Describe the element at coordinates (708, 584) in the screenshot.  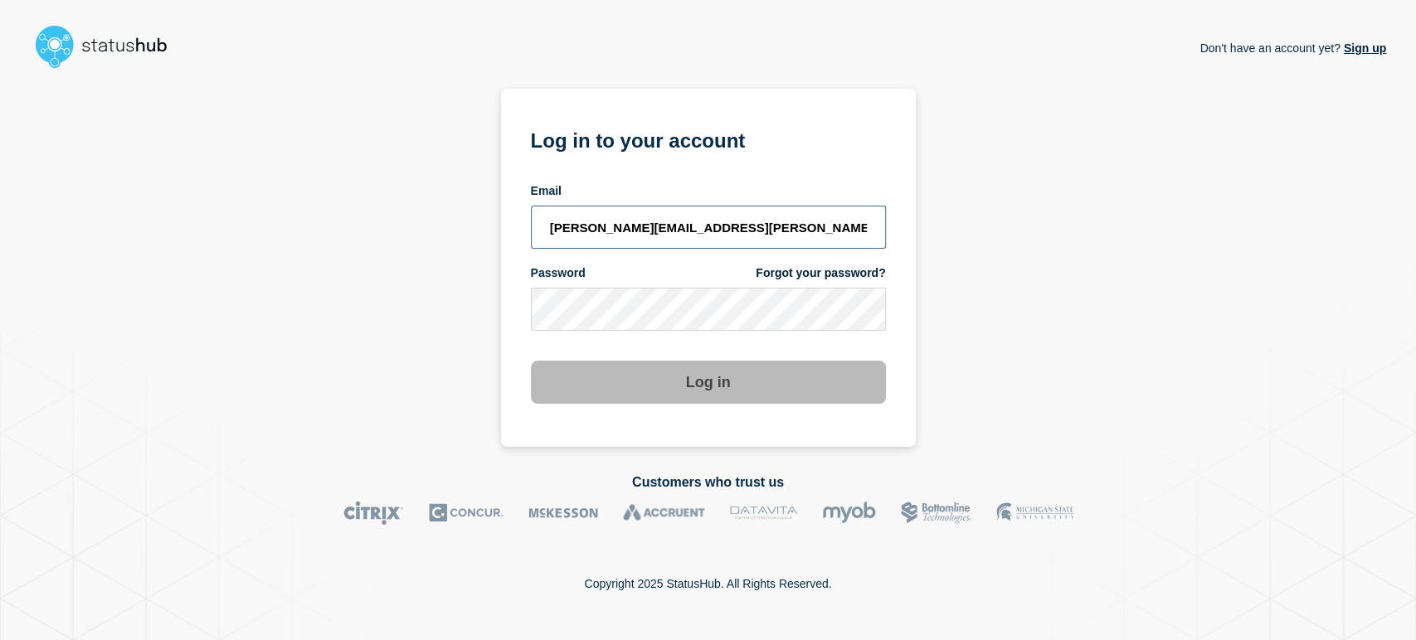
I see `p: Copyright 2025 StatusHub. All Rights Reserved.` at that location.